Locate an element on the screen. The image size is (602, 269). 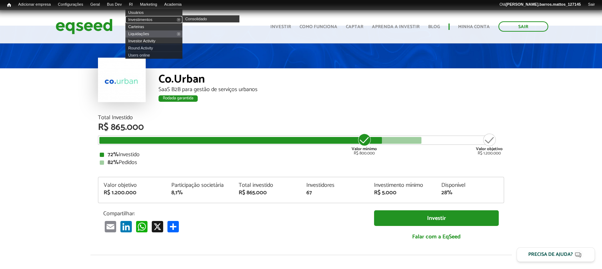
a: Captar is located at coordinates (354, 27).